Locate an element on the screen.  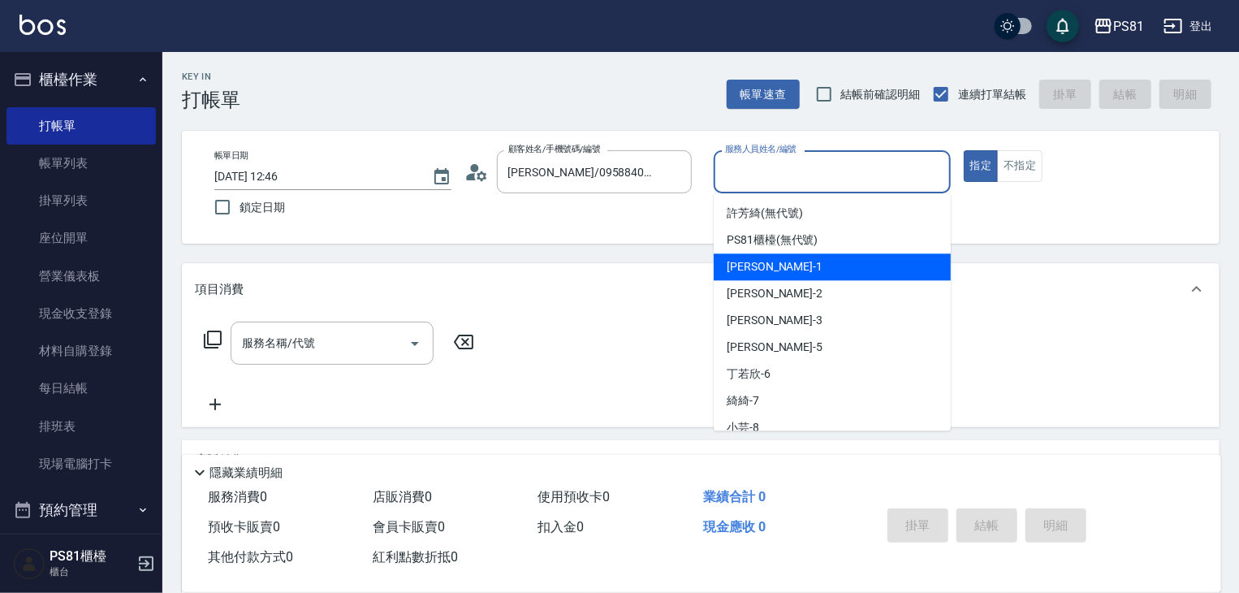
span: 許芳綺 (無代號) is located at coordinates (765, 213).